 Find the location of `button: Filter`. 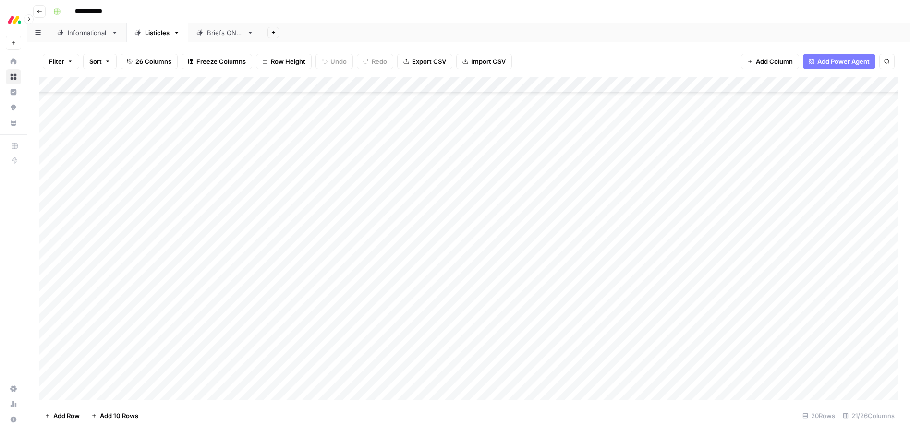

button: Filter is located at coordinates (61, 61).